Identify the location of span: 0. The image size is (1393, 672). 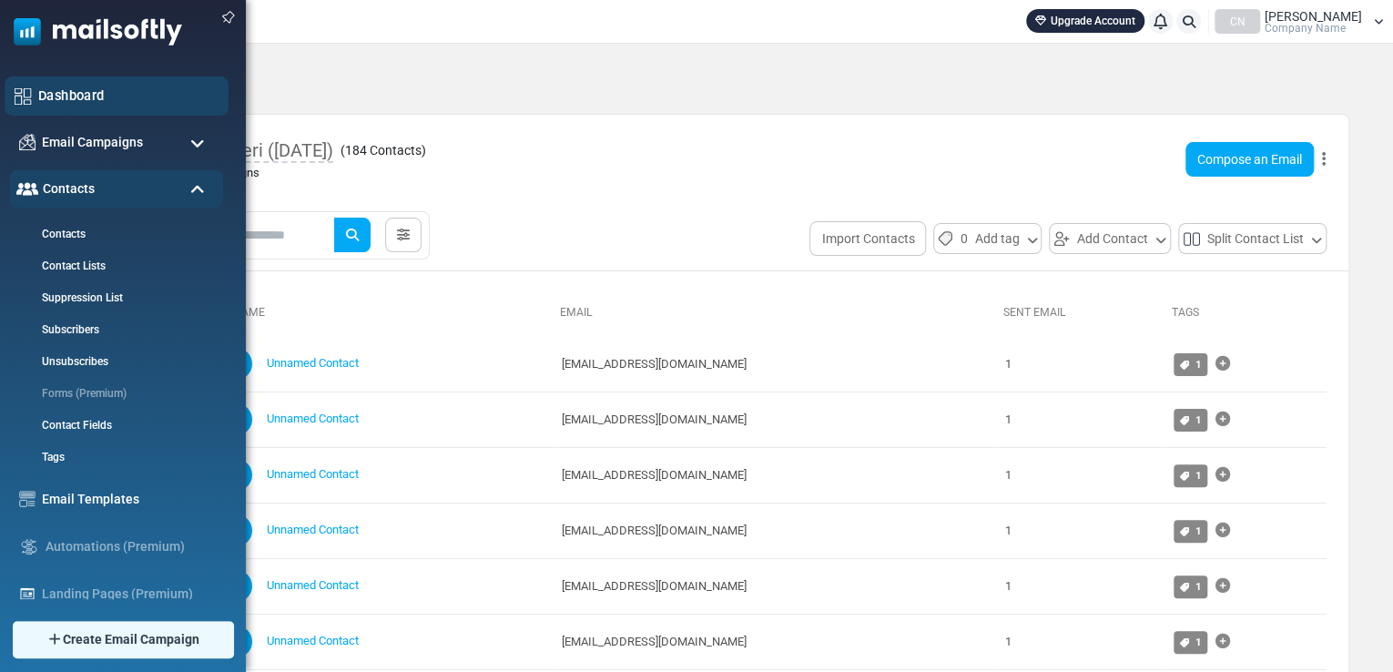
(963, 239).